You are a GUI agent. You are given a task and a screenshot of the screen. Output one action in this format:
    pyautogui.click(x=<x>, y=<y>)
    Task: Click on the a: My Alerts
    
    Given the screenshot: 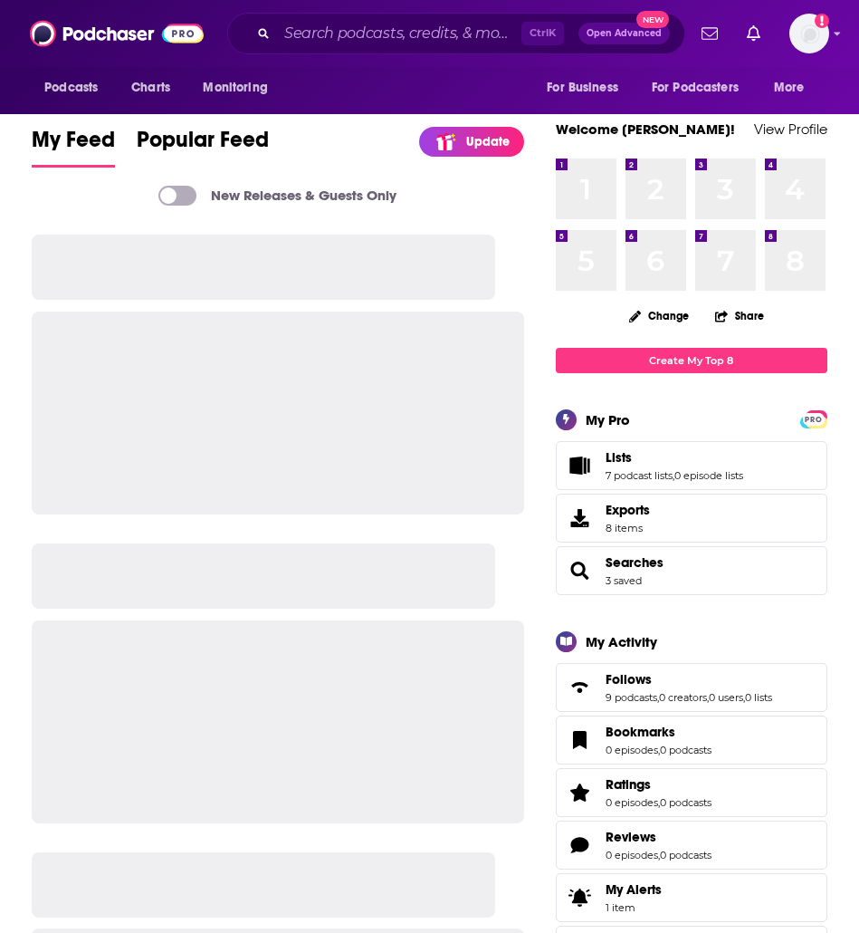 What is the action you would take?
    pyautogui.click(x=692, y=898)
    